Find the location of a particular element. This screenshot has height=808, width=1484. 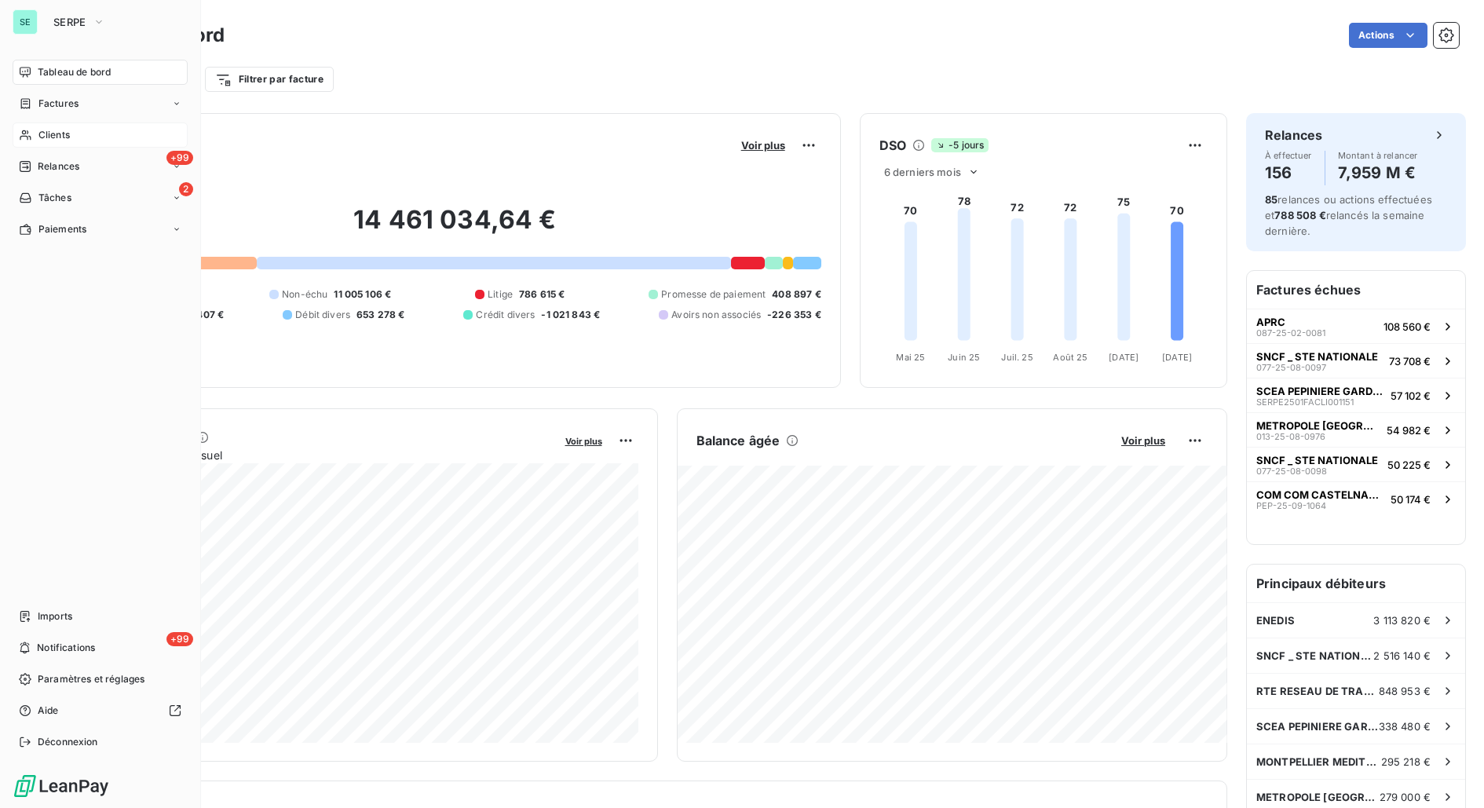

span: 3 113 820 € is located at coordinates (1401, 620).